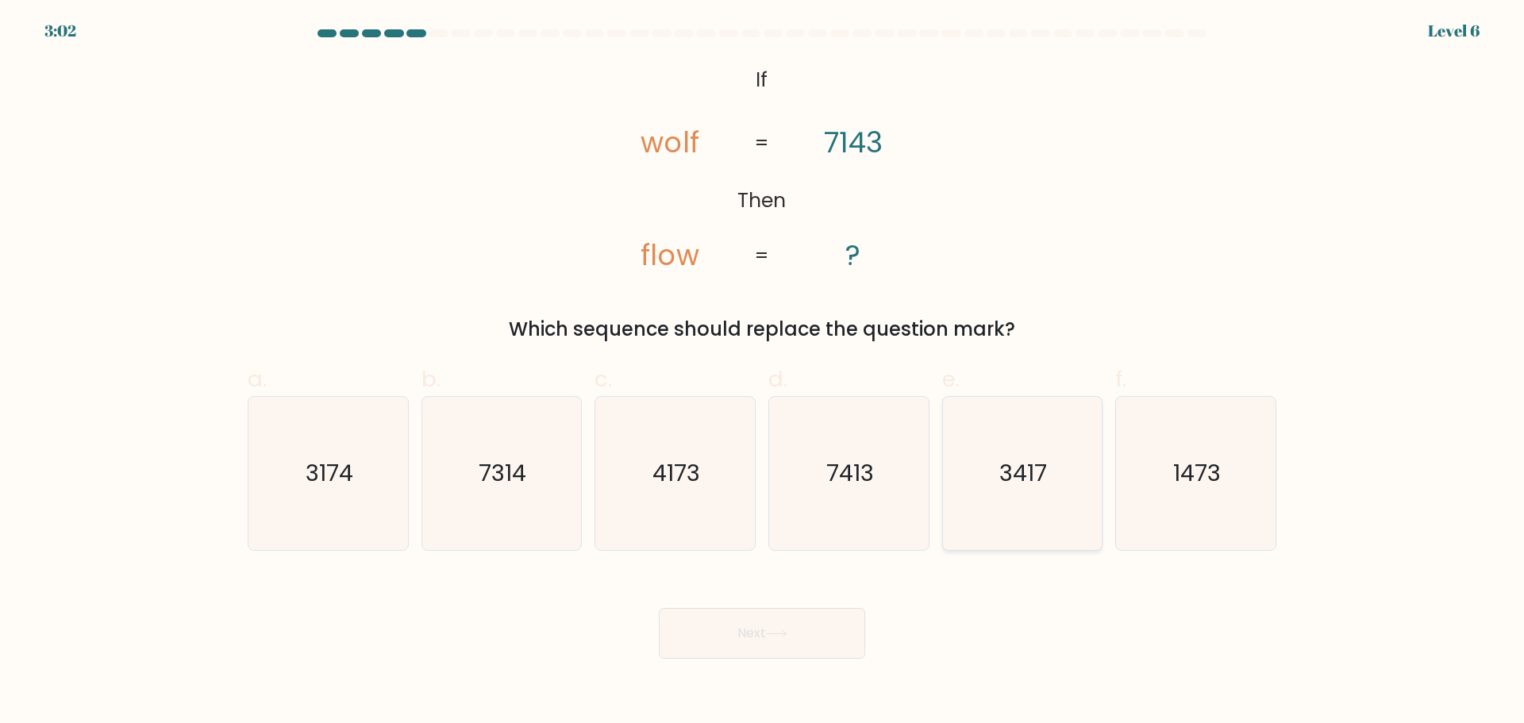 This screenshot has width=1524, height=723. What do you see at coordinates (951, 379) in the screenshot?
I see `span: e.` at bounding box center [951, 379].